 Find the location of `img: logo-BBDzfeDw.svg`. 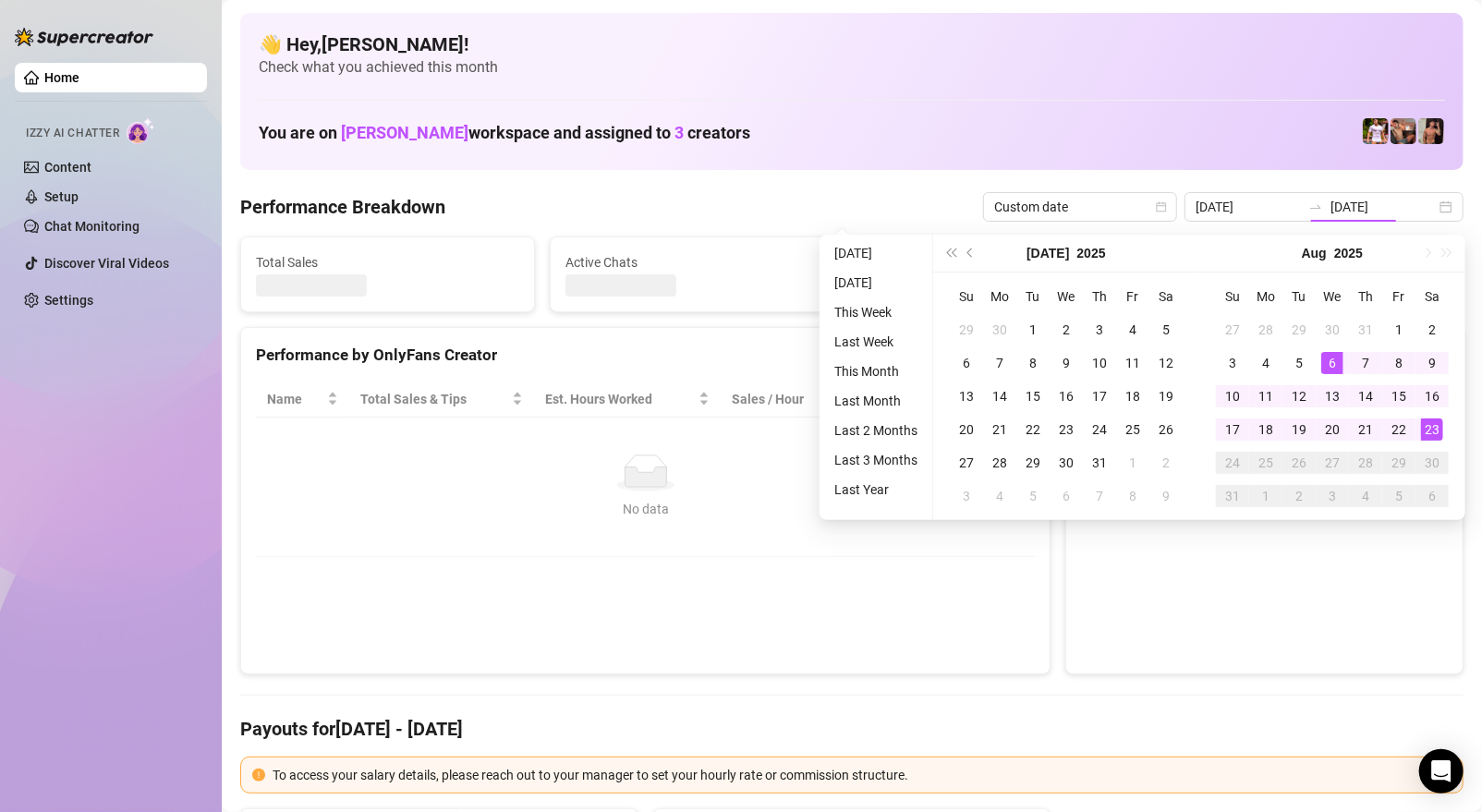

img: logo-BBDzfeDw.svg is located at coordinates (84, 37).